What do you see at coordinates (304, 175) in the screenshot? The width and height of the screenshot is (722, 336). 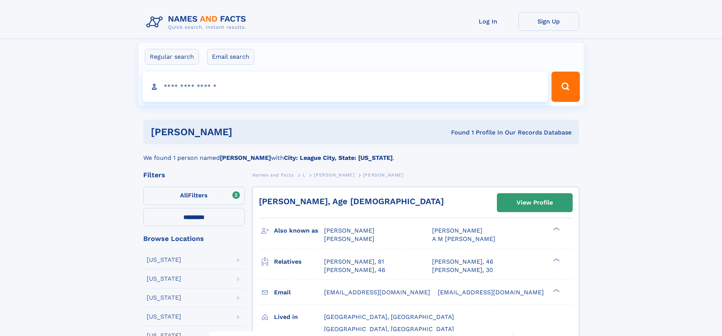 I see `a: L` at bounding box center [304, 175].